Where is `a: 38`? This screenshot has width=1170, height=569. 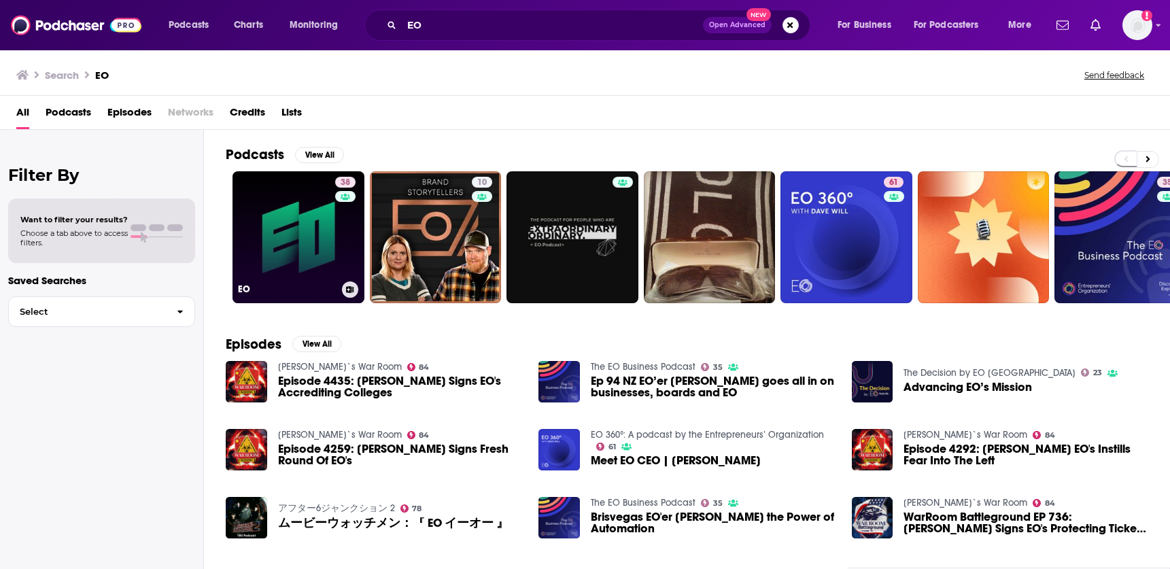 a: 38 is located at coordinates (345, 182).